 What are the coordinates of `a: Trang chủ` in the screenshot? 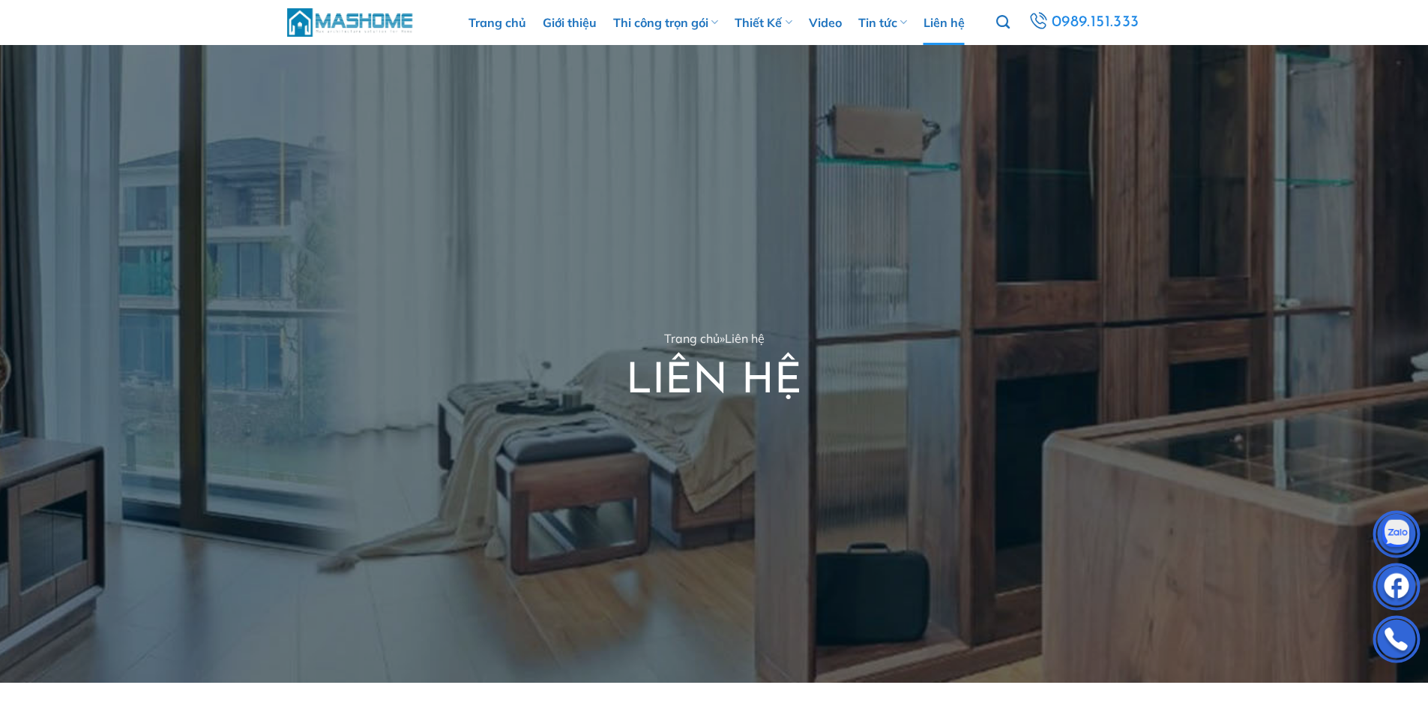 It's located at (692, 338).